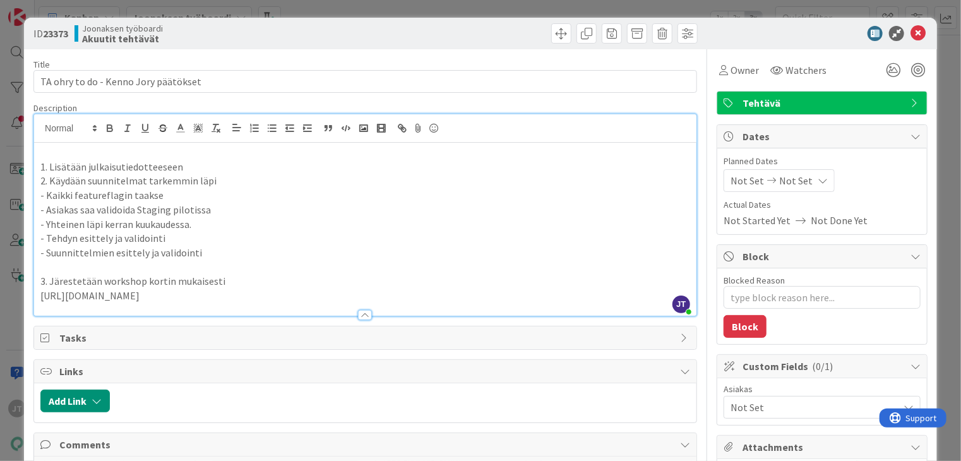 This screenshot has width=961, height=461. Describe the element at coordinates (365, 210) in the screenshot. I see `p: - Asiakas saa validoida Staging pilotissa` at that location.